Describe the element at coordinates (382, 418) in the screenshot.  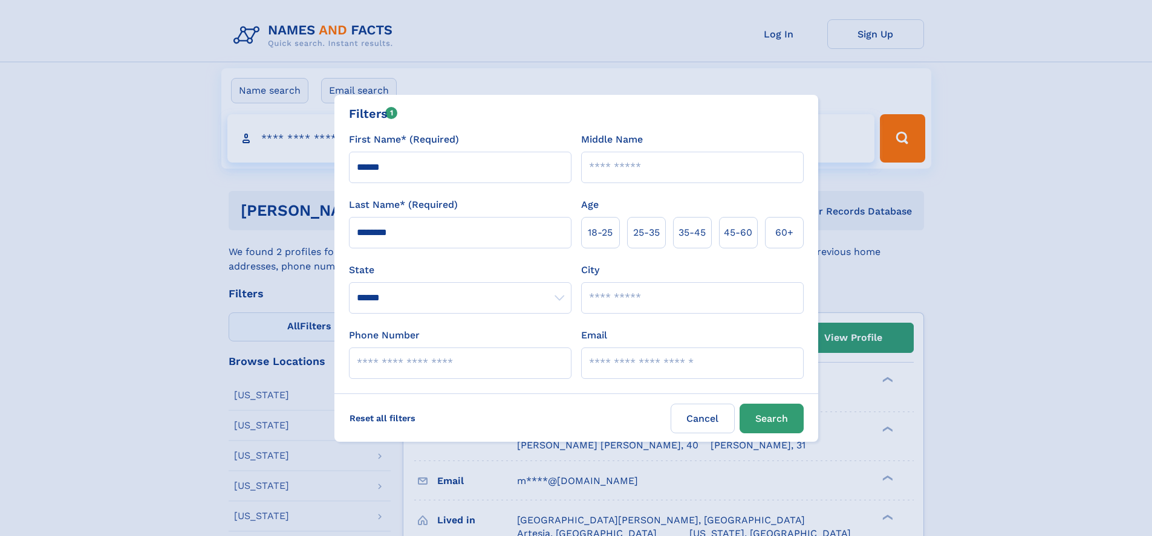
I see `label: Reset all filters` at that location.